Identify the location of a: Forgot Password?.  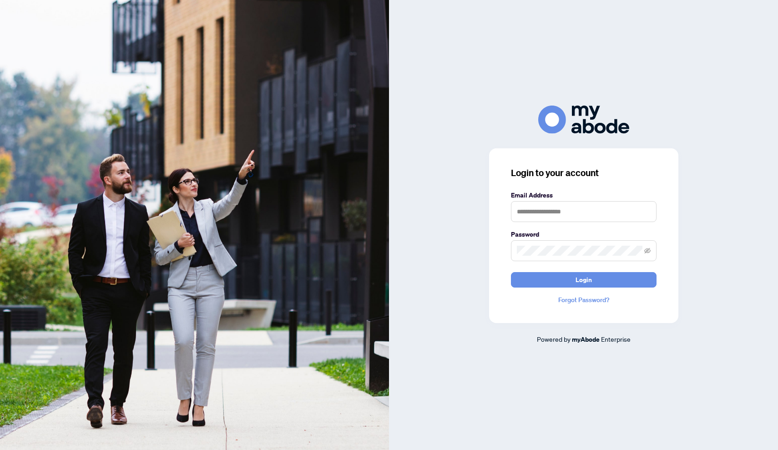
(584, 300).